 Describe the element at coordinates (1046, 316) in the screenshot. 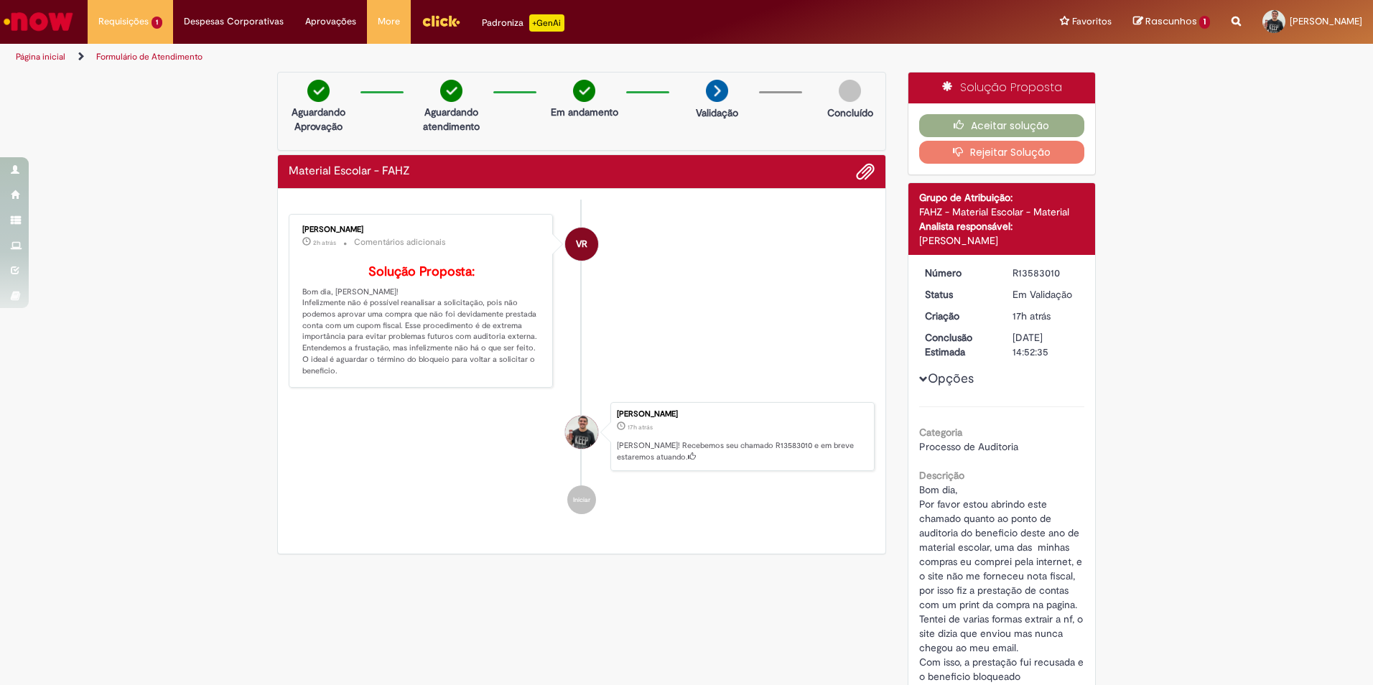

I see `div: 30/09/2025 16:52:32` at that location.